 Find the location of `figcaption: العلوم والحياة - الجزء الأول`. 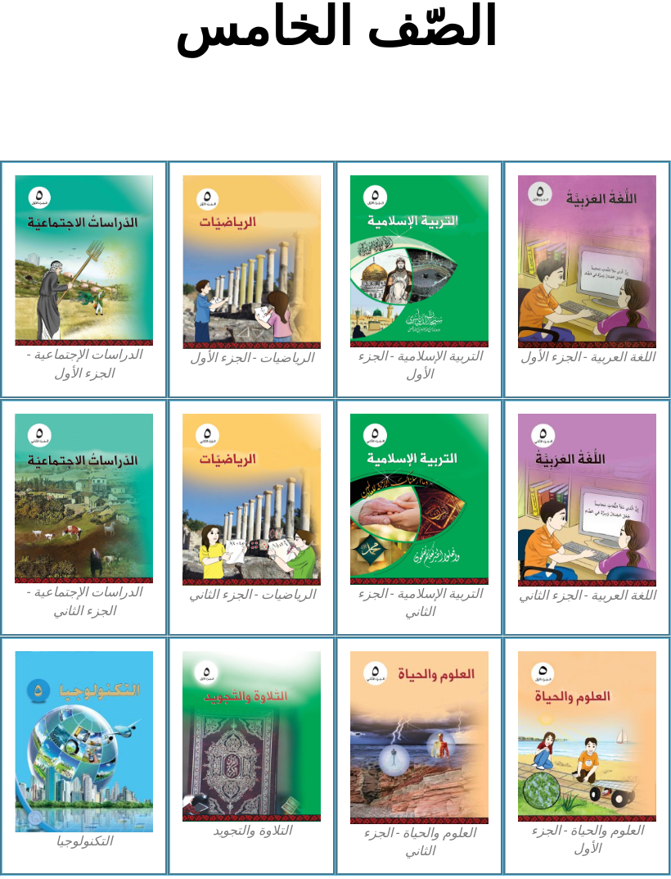

figcaption: العلوم والحياة - الجزء الأول is located at coordinates (587, 839).